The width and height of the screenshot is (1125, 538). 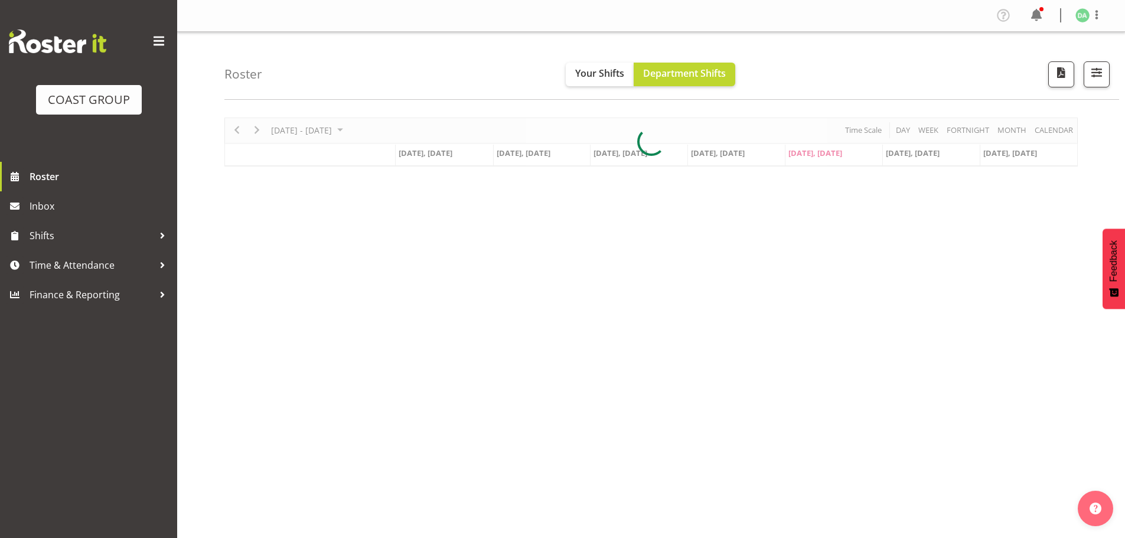 I want to click on button: Your Shifts, so click(x=600, y=74).